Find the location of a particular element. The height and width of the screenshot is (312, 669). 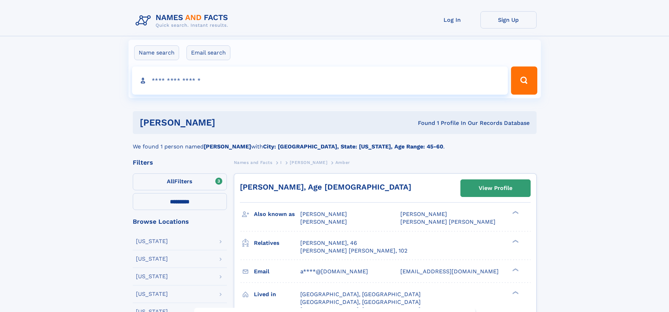

a: Names and Facts is located at coordinates (253, 162).